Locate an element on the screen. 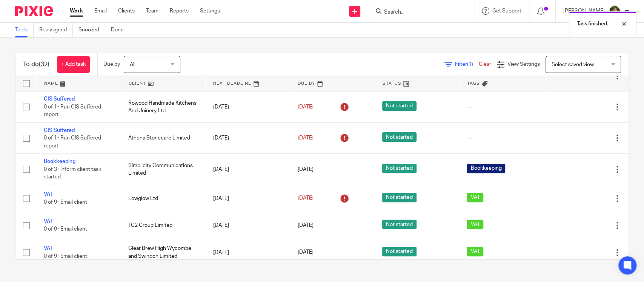 The image size is (644, 282). span: View Settings is located at coordinates (524, 64).